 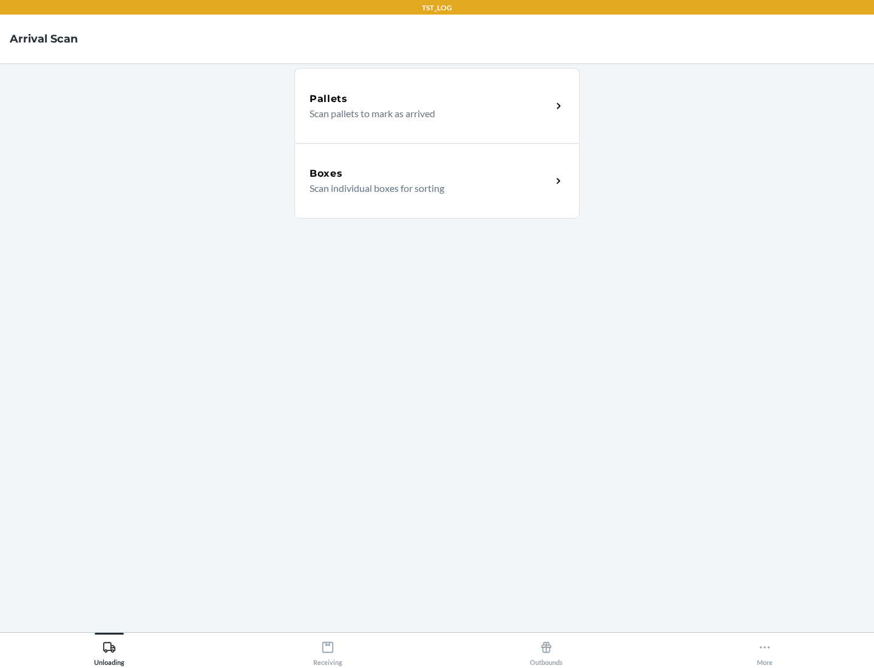 I want to click on h5: Boxes, so click(x=326, y=174).